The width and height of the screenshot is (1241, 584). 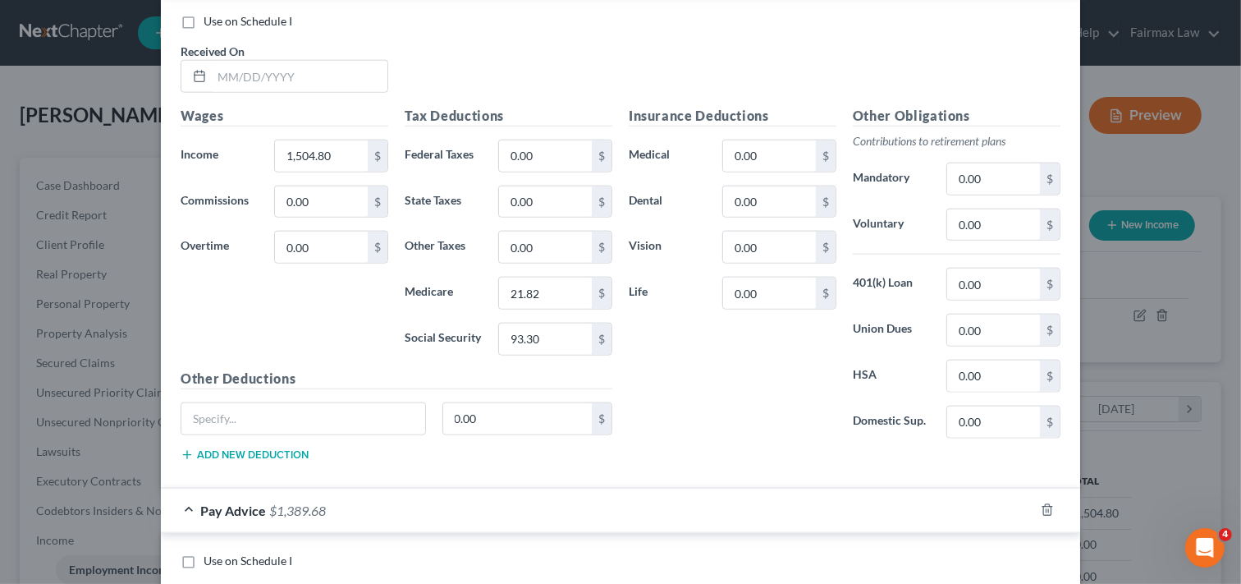 I want to click on label: Medicare, so click(x=443, y=293).